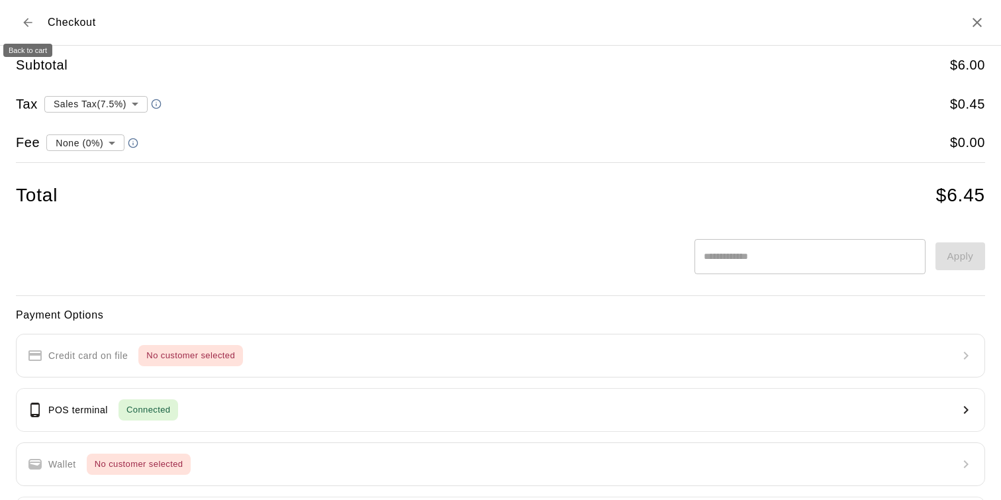  Describe the element at coordinates (85, 142) in the screenshot. I see `div: None (0%)` at that location.